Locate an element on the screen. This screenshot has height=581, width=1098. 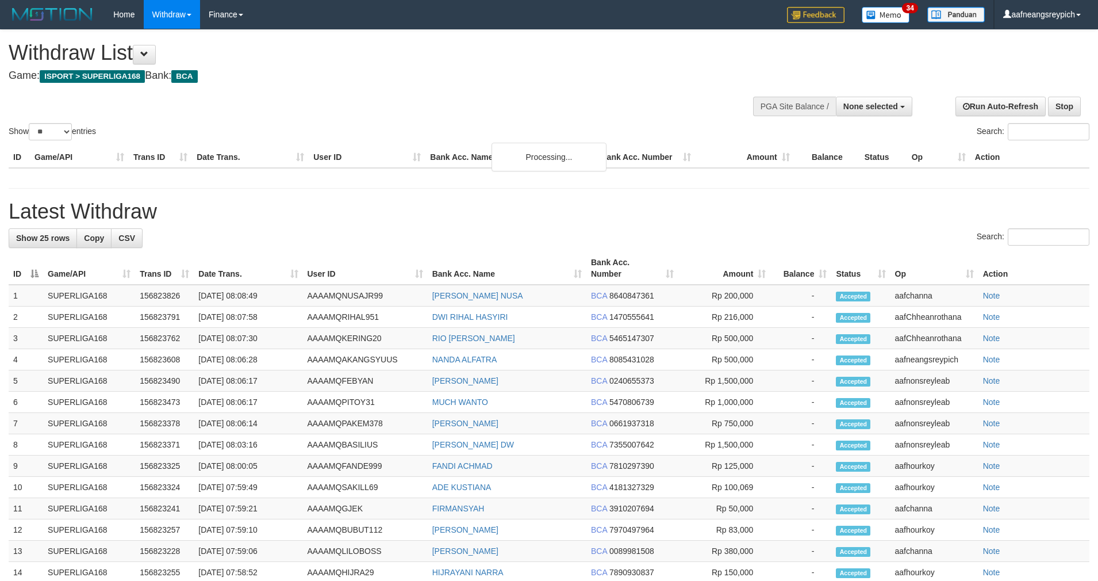
th: Game/API: activate to sort column ascending is located at coordinates (89, 268).